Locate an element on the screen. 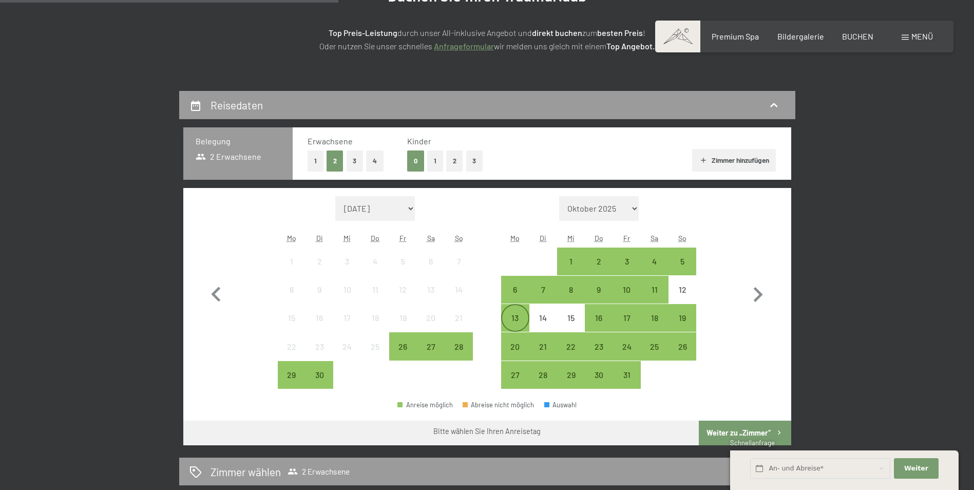  div: Auswahl is located at coordinates (561, 405).